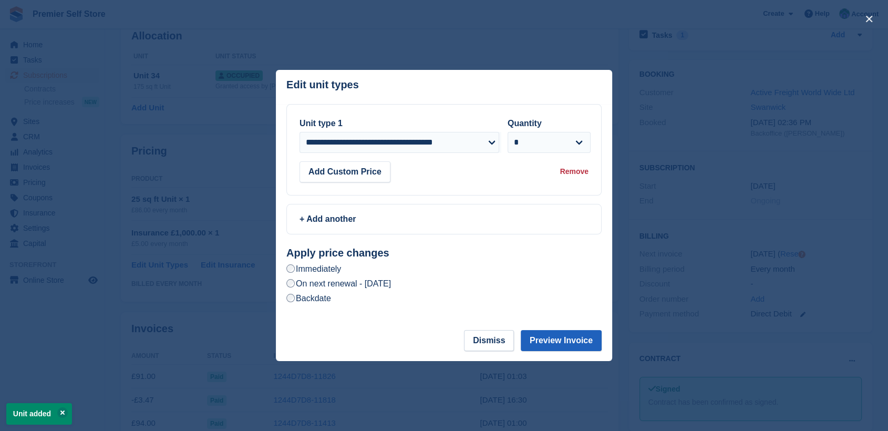 Image resolution: width=888 pixels, height=431 pixels. I want to click on p: Edit unit types, so click(323, 85).